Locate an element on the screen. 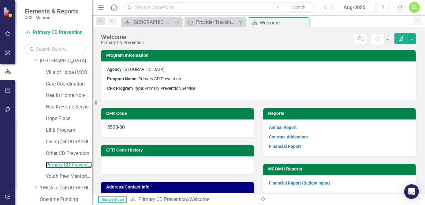  span: : Primary CD Prevention is located at coordinates (144, 79).